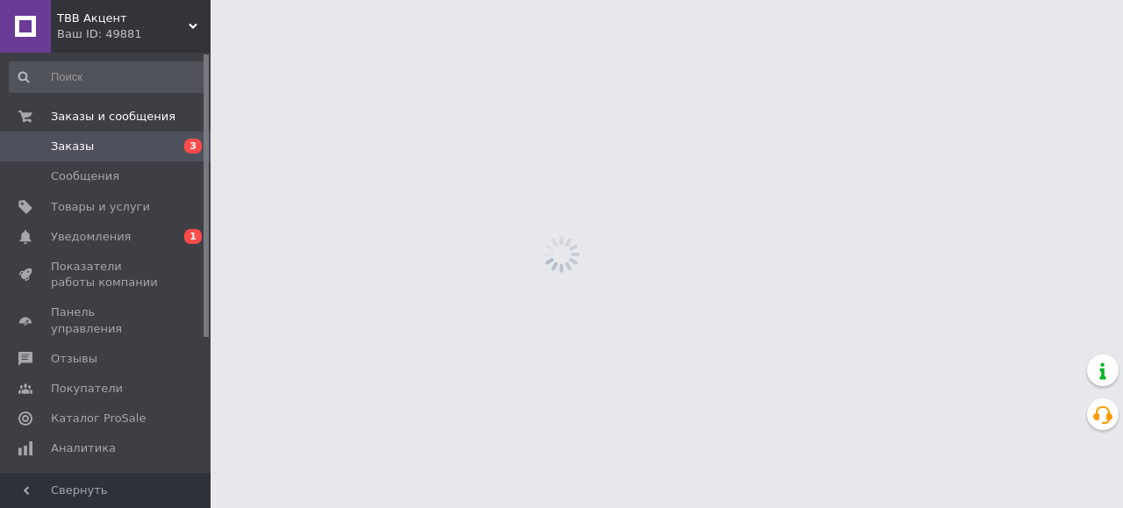 This screenshot has width=1123, height=508. Describe the element at coordinates (113, 117) in the screenshot. I see `span: Заказы и сообщения` at that location.